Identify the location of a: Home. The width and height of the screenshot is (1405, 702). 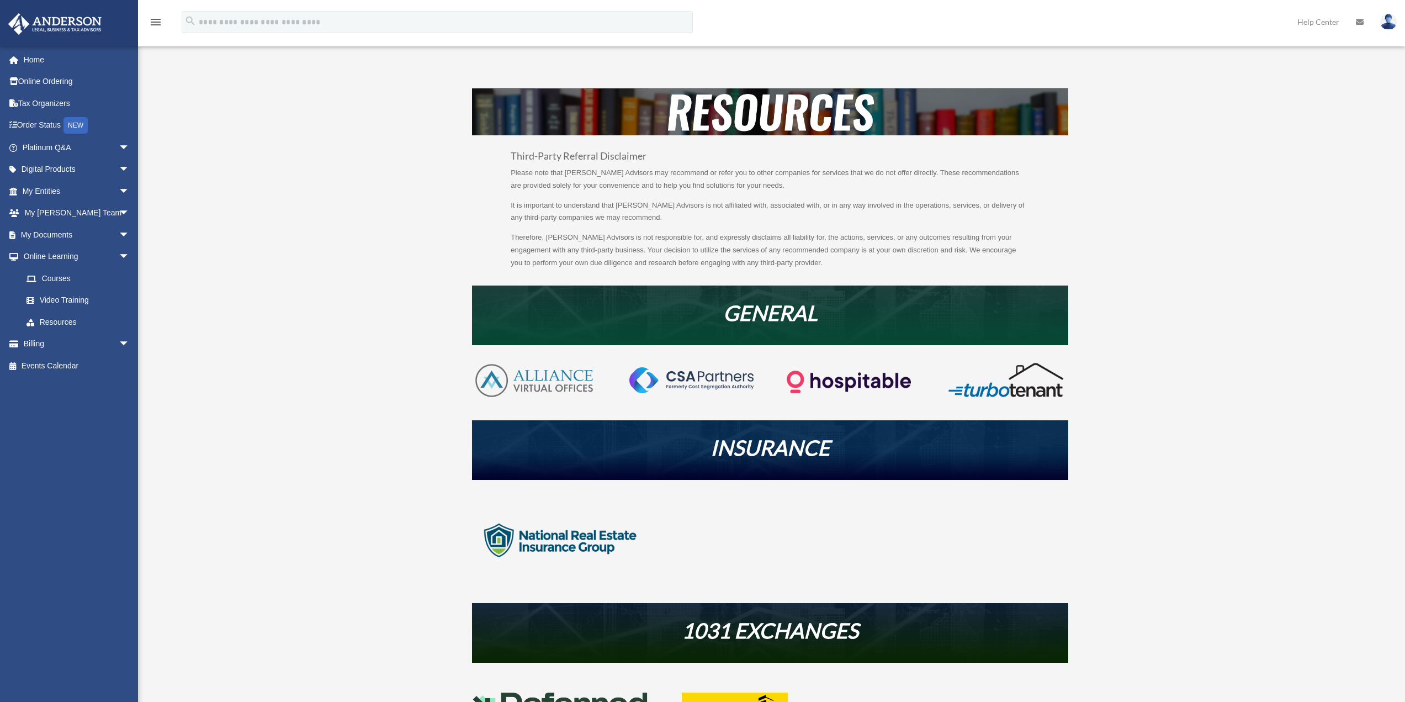
(77, 60).